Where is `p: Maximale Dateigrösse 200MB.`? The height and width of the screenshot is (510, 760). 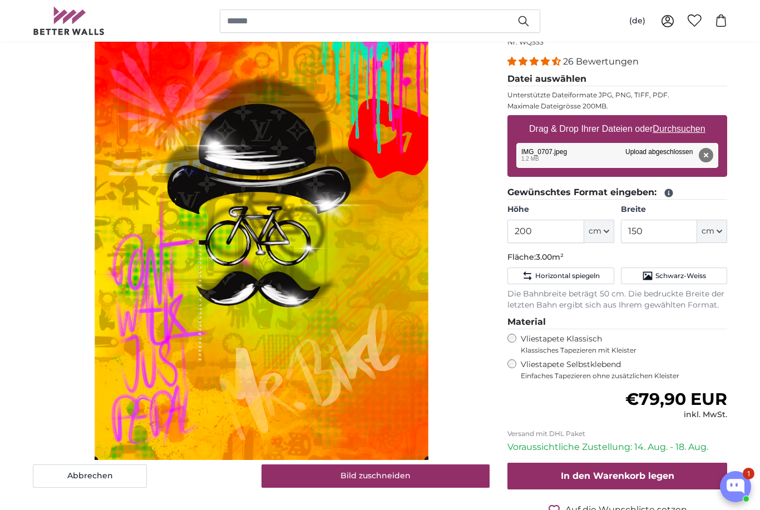
p: Maximale Dateigrösse 200MB. is located at coordinates (617, 106).